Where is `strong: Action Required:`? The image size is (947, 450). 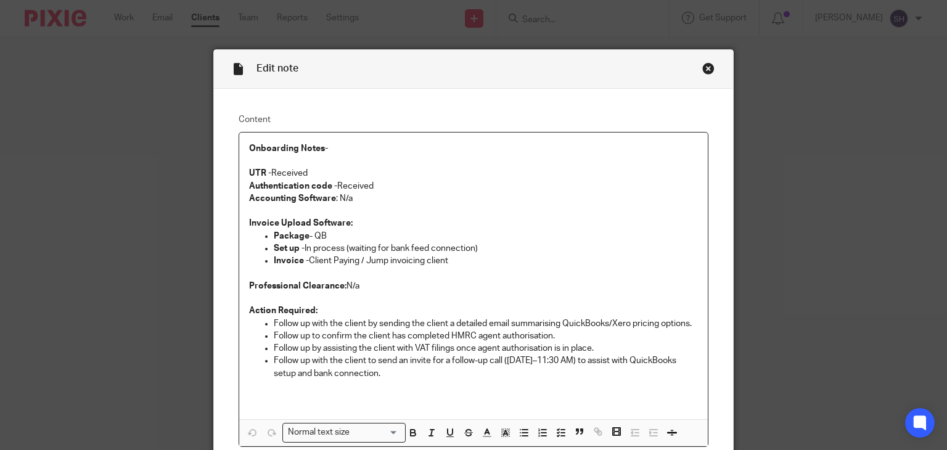
strong: Action Required: is located at coordinates (283, 311).